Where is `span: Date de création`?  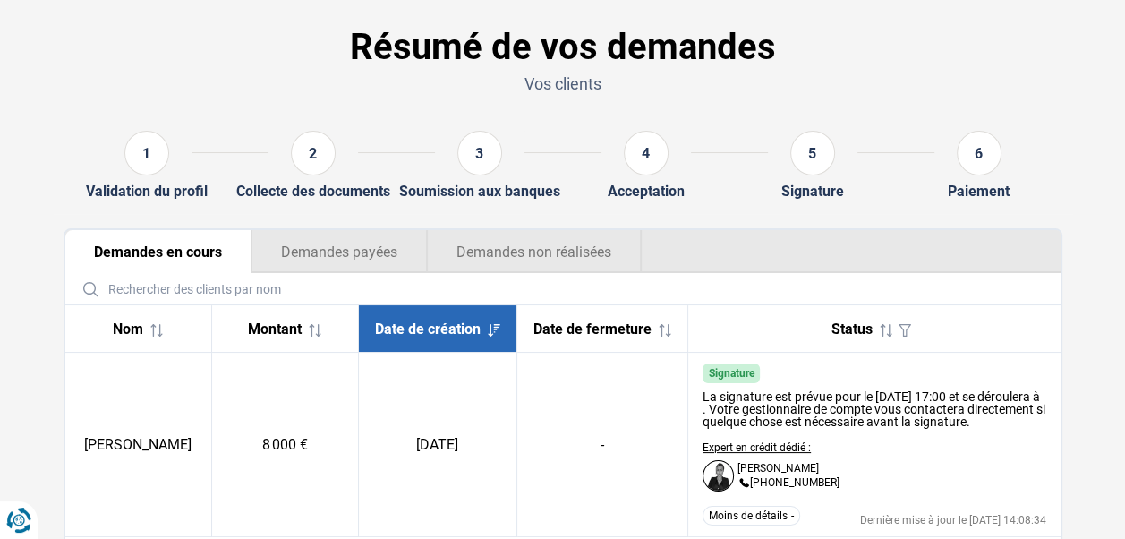
span: Date de création is located at coordinates (428, 328).